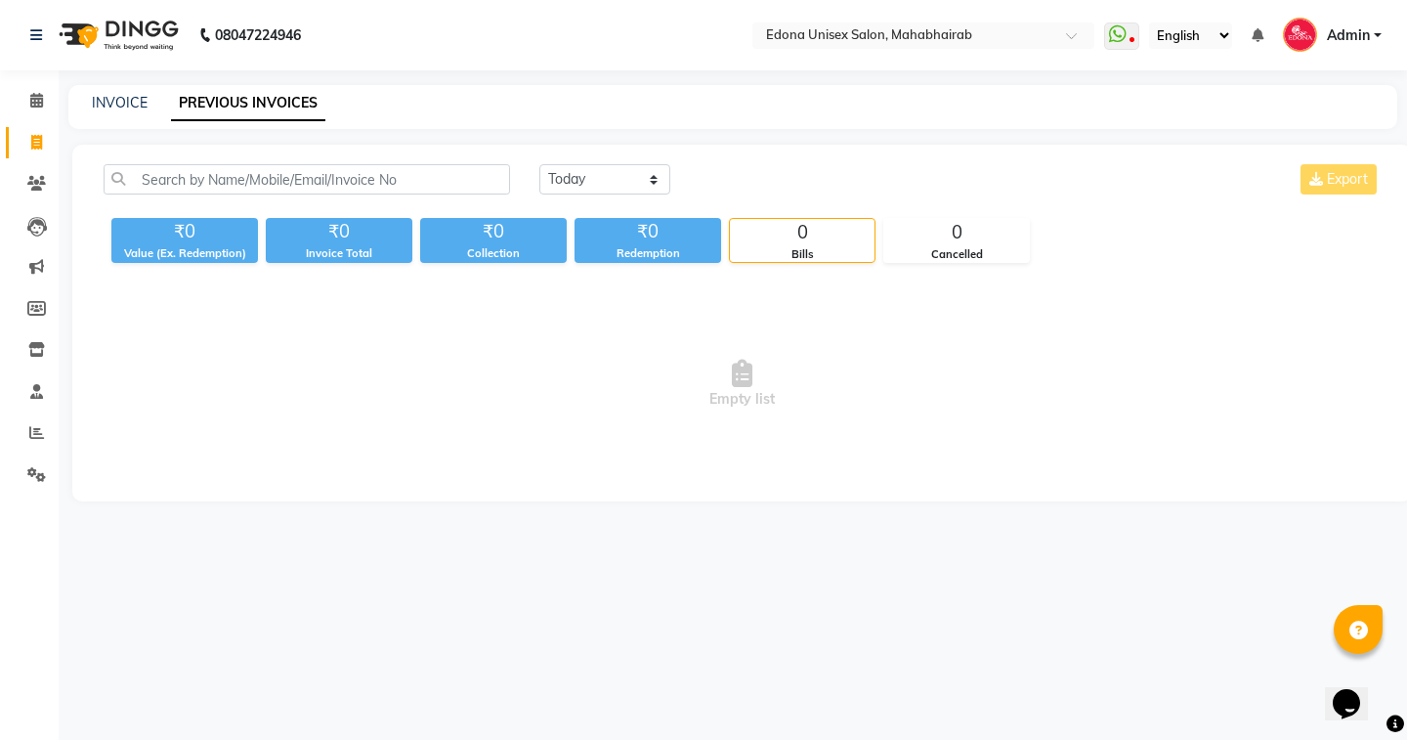 This screenshot has height=740, width=1407. Describe the element at coordinates (1299, 34) in the screenshot. I see `img: Admin` at that location.